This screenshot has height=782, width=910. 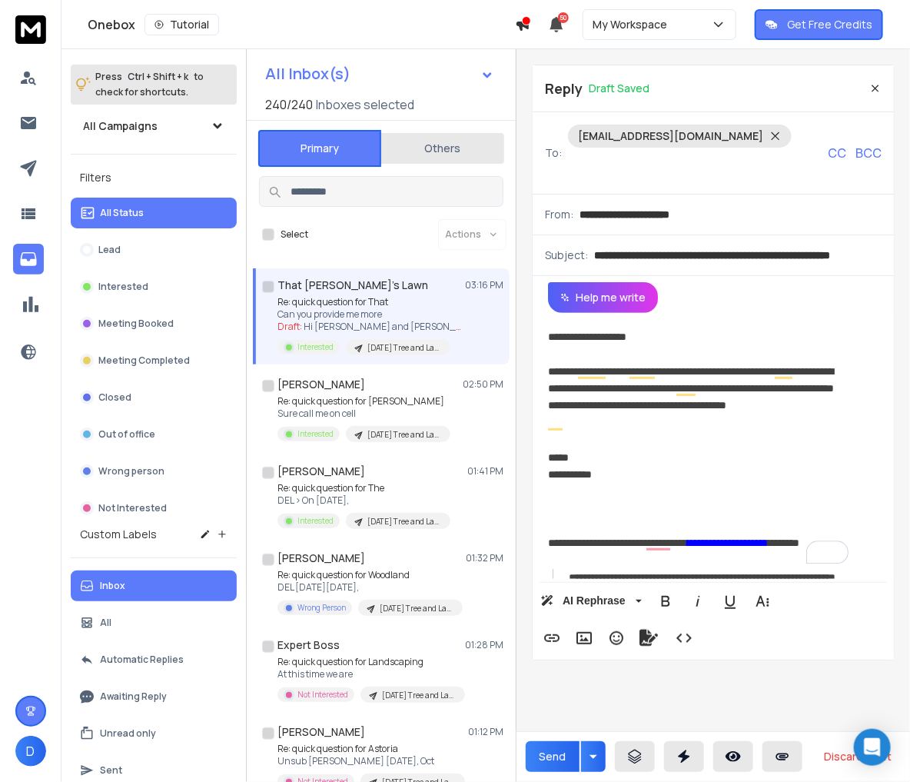 What do you see at coordinates (567, 255) in the screenshot?
I see `p: Subject:` at bounding box center [567, 255].